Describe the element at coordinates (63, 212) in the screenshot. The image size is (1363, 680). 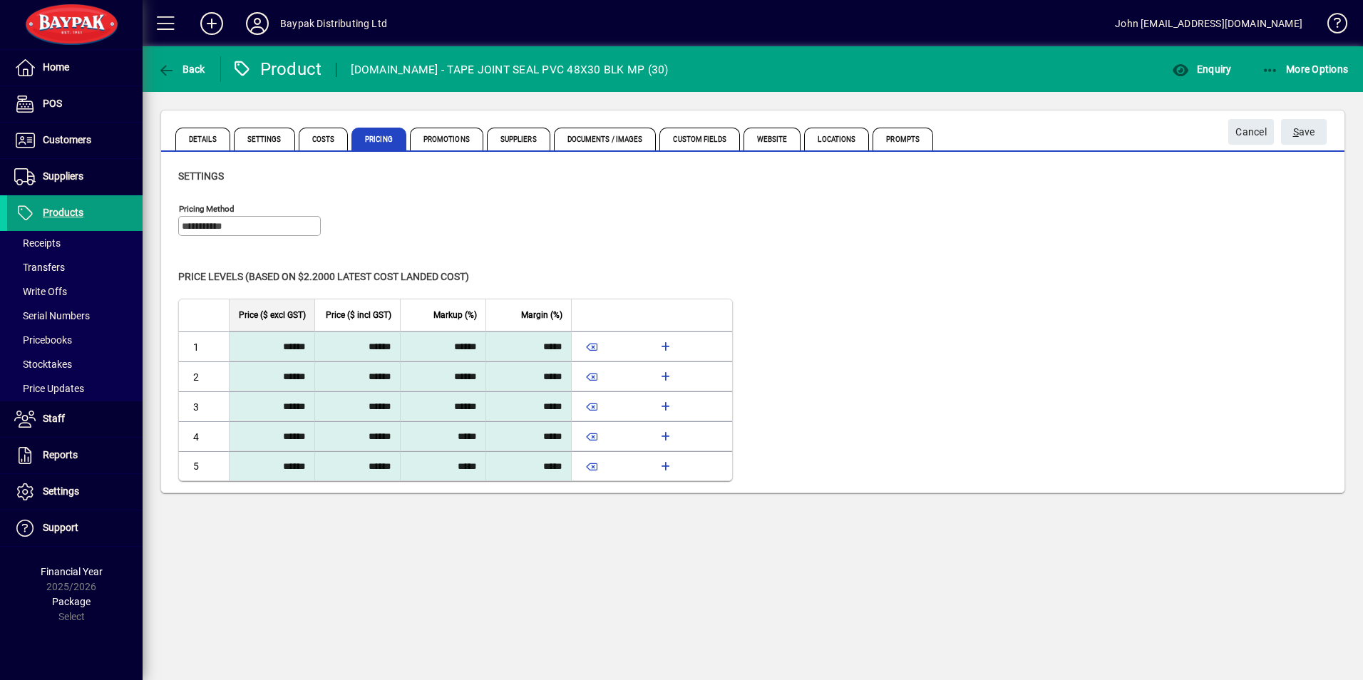
I see `span: Products` at that location.